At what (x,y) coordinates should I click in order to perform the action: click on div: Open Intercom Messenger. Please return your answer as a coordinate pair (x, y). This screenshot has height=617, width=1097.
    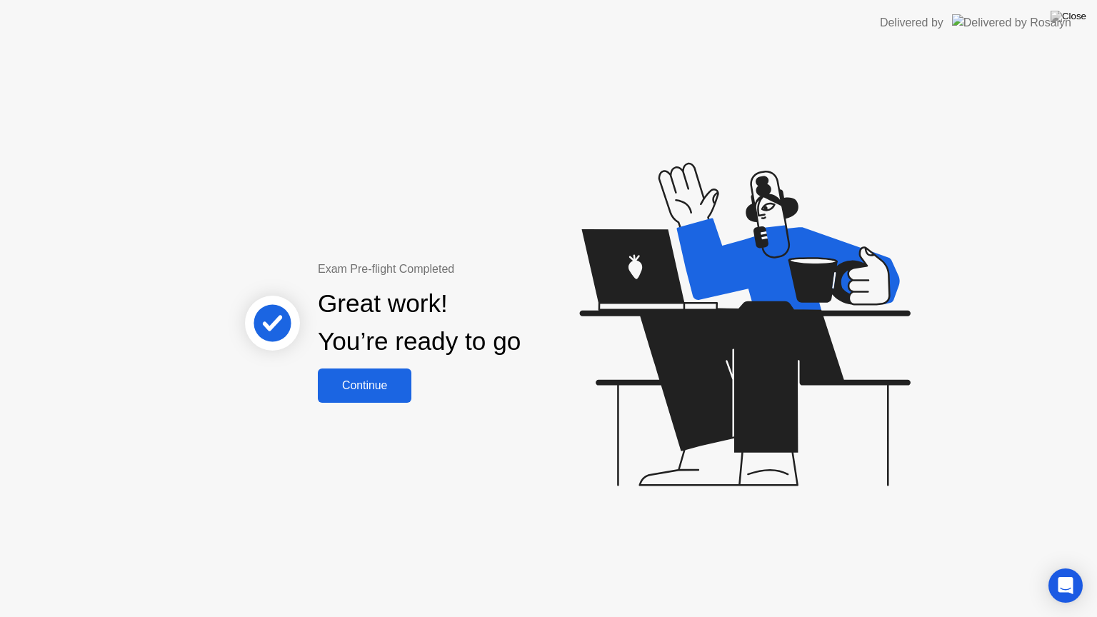
    Looking at the image, I should click on (1065, 585).